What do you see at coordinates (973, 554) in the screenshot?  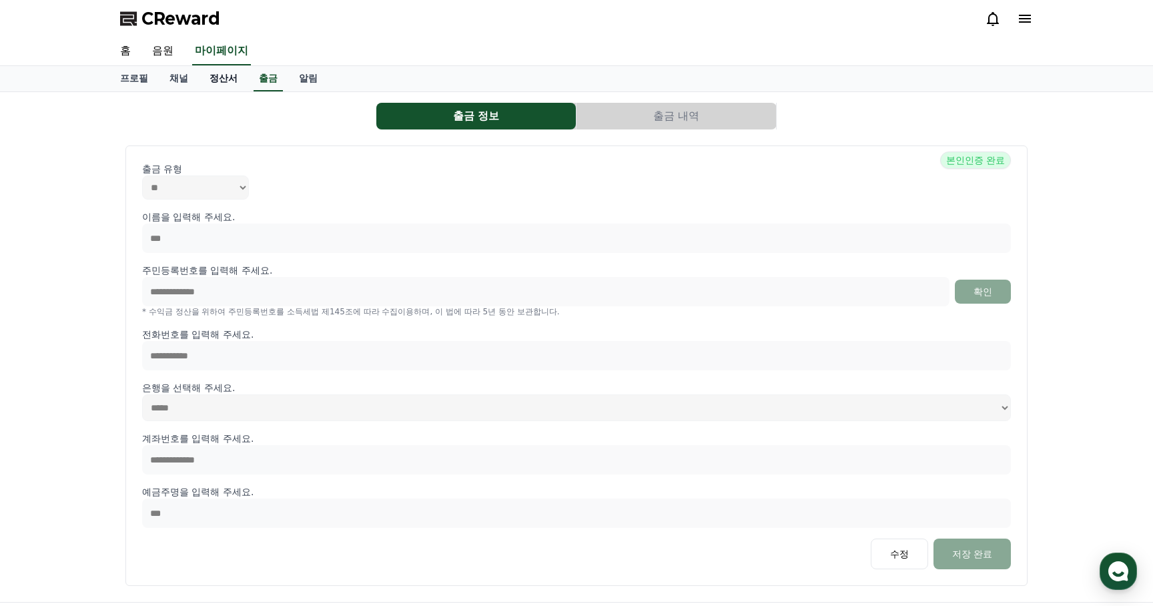 I see `button: 저장 완료` at bounding box center [973, 554].